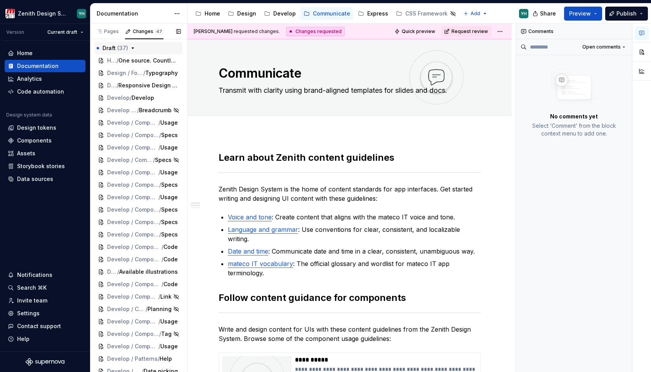  What do you see at coordinates (45, 141) in the screenshot?
I see `a: Components` at bounding box center [45, 141].